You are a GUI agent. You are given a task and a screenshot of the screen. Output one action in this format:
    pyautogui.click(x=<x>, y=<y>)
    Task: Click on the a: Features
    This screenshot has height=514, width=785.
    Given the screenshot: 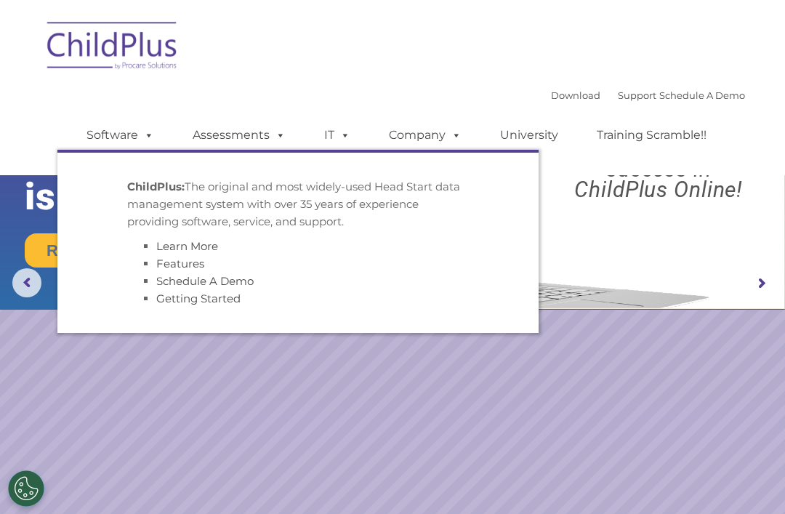 What is the action you would take?
    pyautogui.click(x=180, y=263)
    